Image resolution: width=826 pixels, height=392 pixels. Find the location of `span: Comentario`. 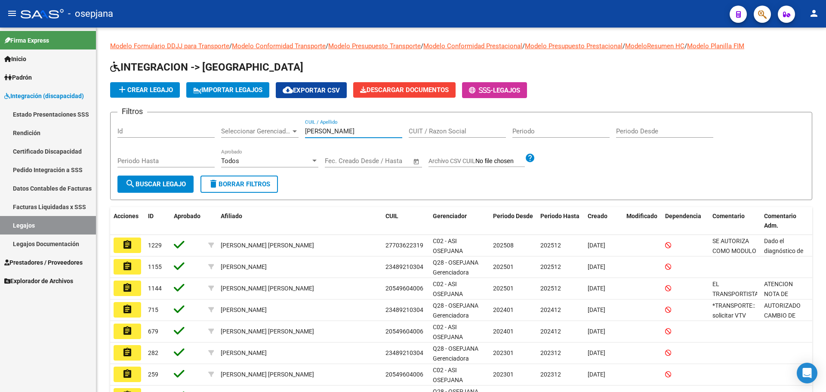

span: Comentario is located at coordinates (728, 216).